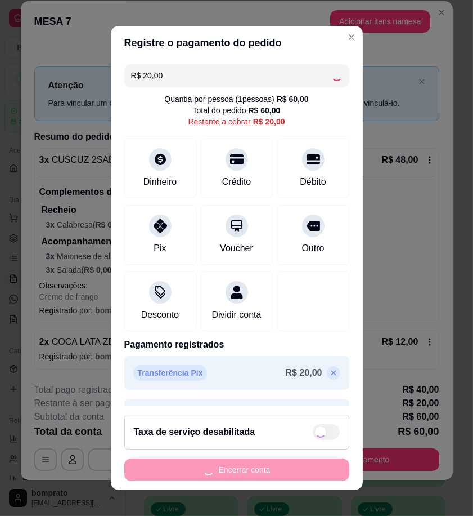 The width and height of the screenshot is (473, 516). I want to click on p: Transferência Pix, so click(171, 373).